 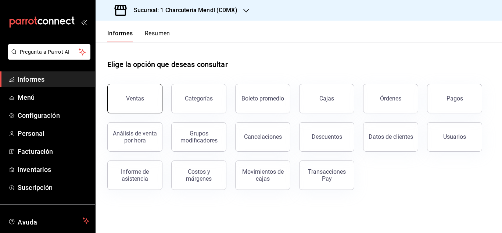 What do you see at coordinates (391, 137) in the screenshot?
I see `button: Datos de clientes` at bounding box center [391, 137].